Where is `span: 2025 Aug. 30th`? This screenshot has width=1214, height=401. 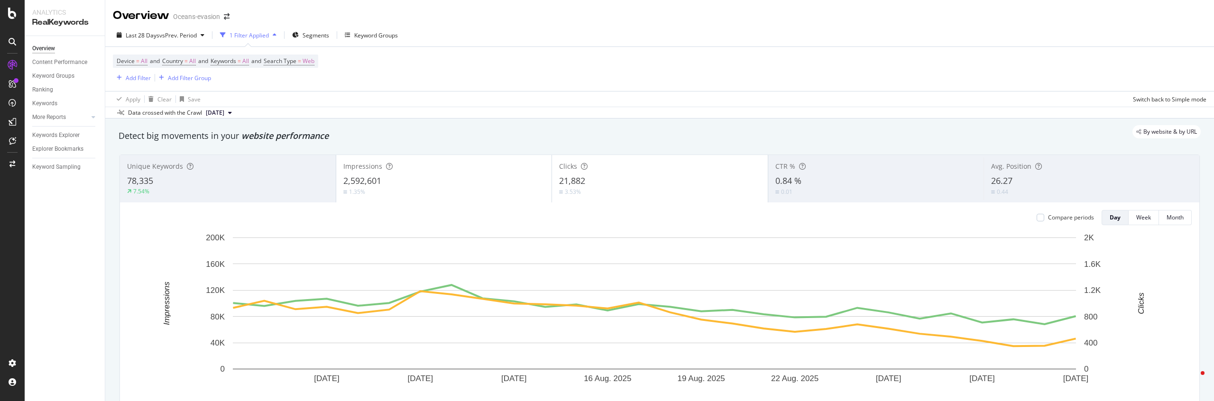 span: 2025 Aug. 30th is located at coordinates (215, 113).